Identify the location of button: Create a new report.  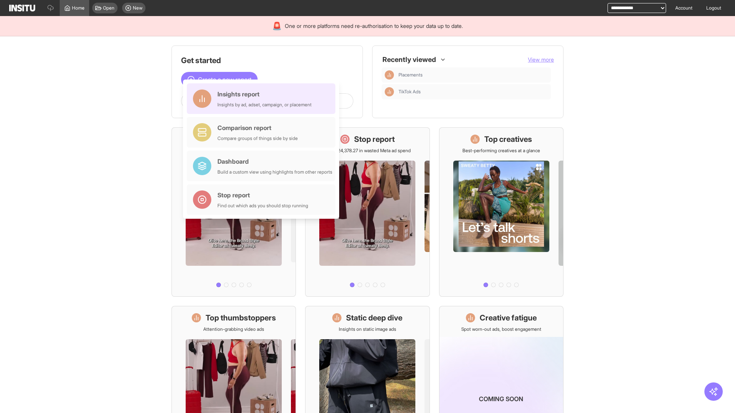
(219, 80).